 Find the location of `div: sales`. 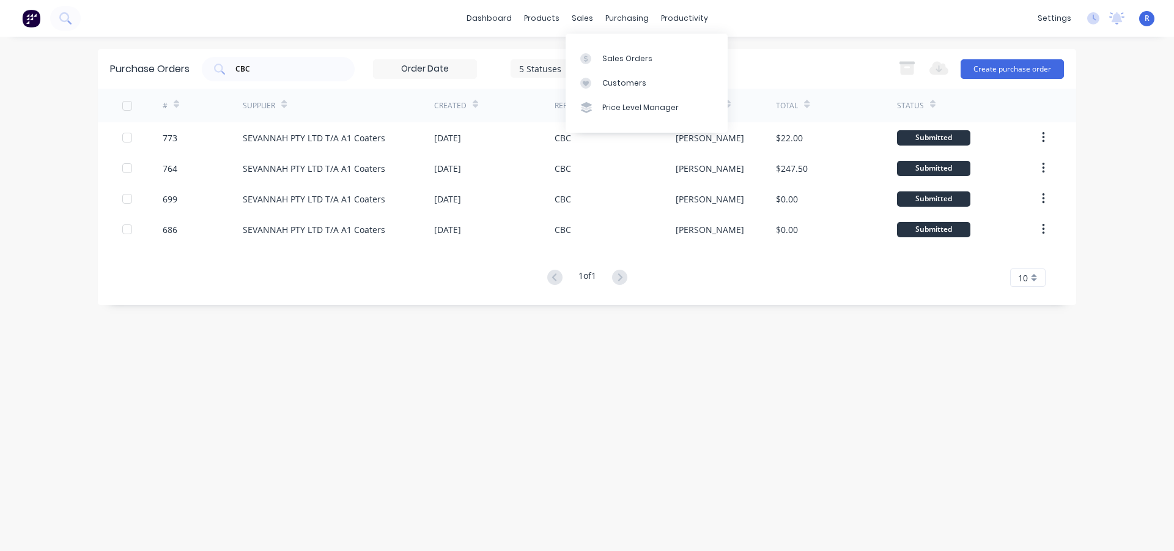

div: sales is located at coordinates (582, 18).